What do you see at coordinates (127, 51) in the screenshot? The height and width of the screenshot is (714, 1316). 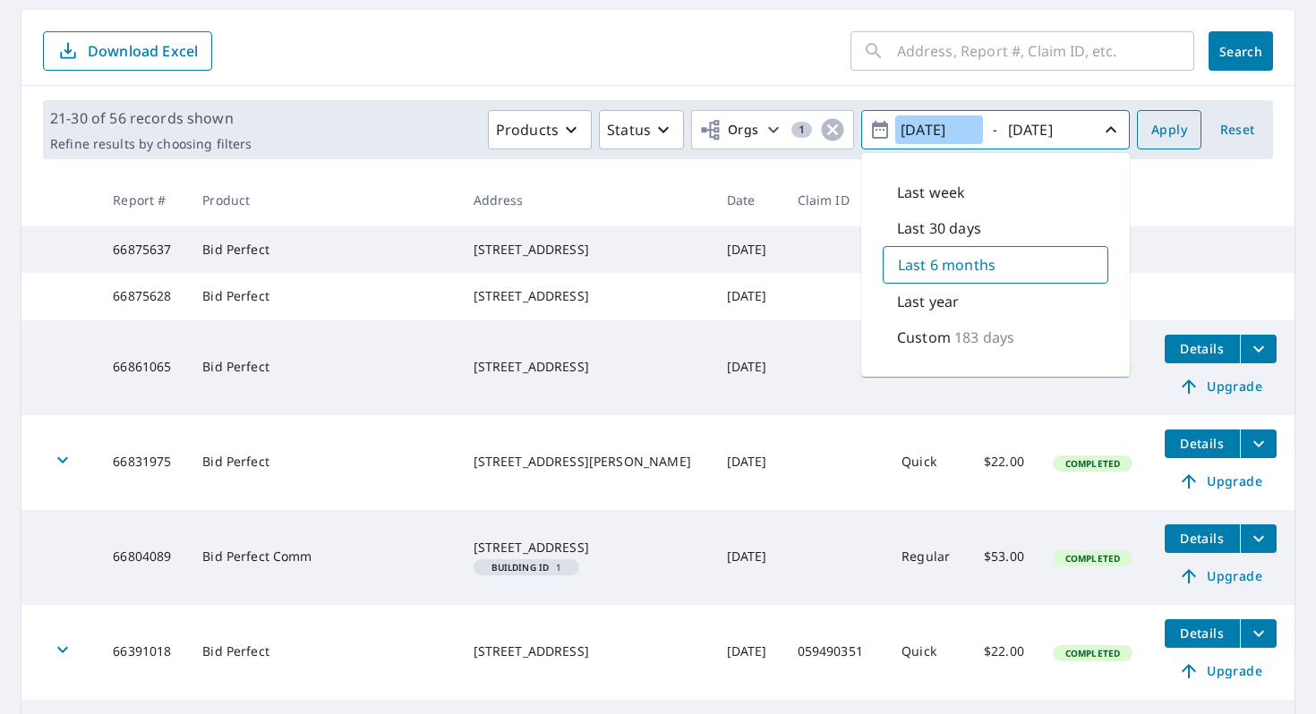 I see `button: Download Excel` at bounding box center [127, 51].